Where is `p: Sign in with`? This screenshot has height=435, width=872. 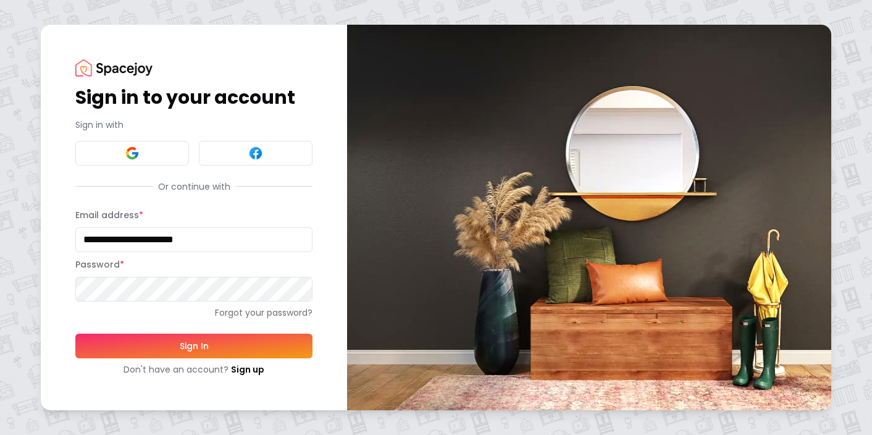 p: Sign in with is located at coordinates (194, 125).